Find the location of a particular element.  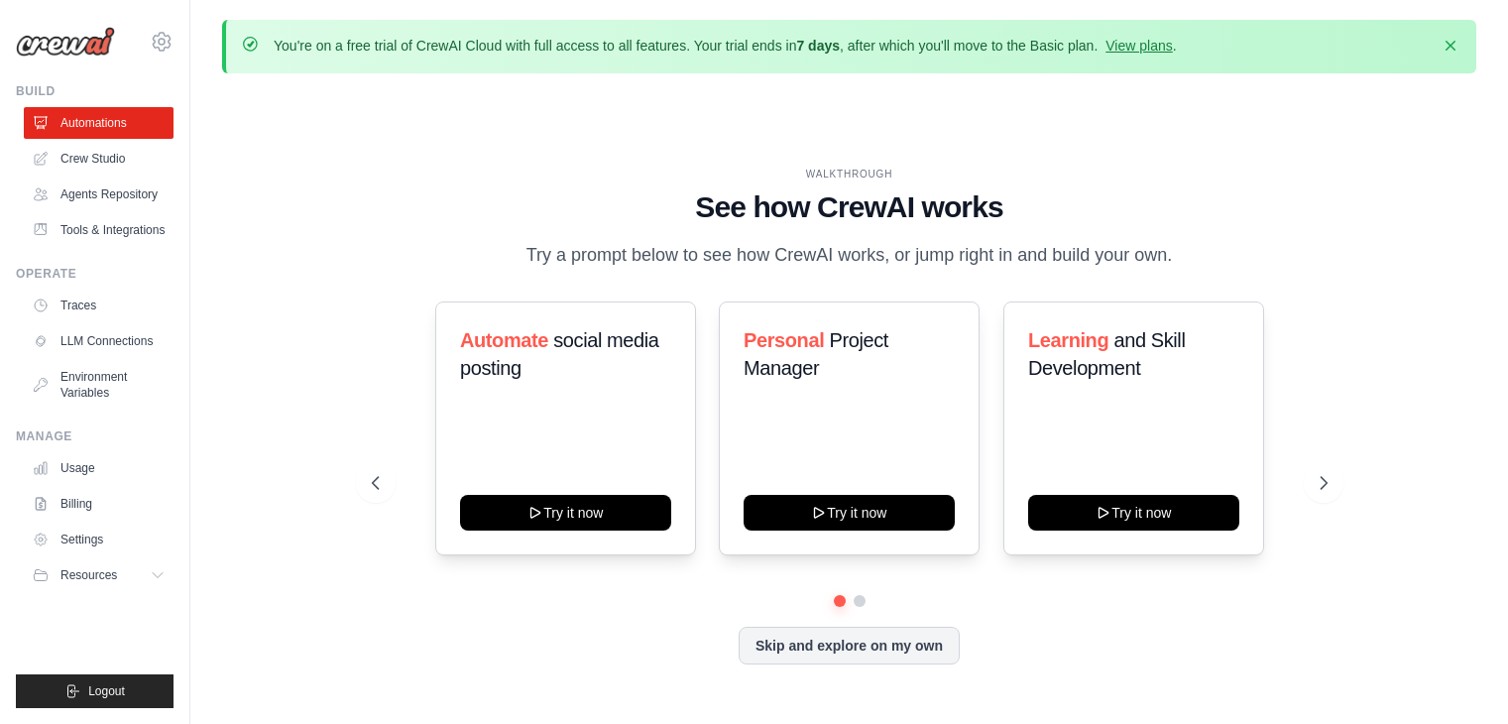

strong: 7 days is located at coordinates (818, 46).